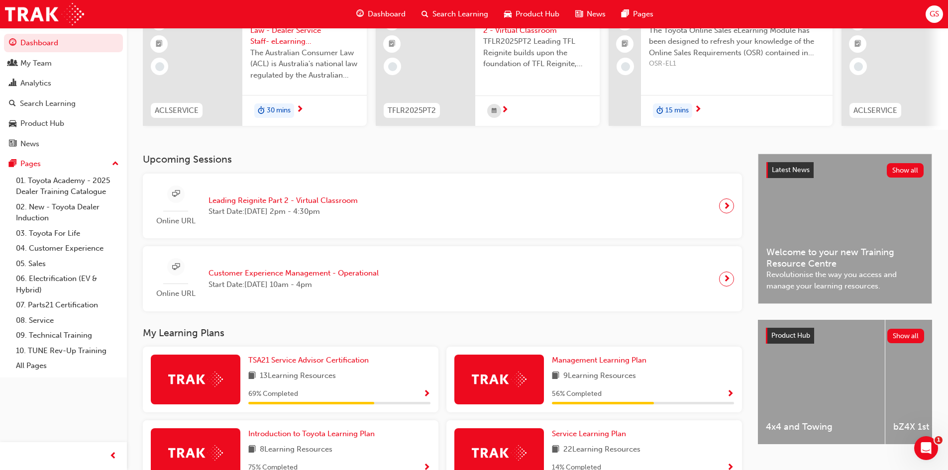  What do you see at coordinates (387, 14) in the screenshot?
I see `span: Dashboard` at bounding box center [387, 14].